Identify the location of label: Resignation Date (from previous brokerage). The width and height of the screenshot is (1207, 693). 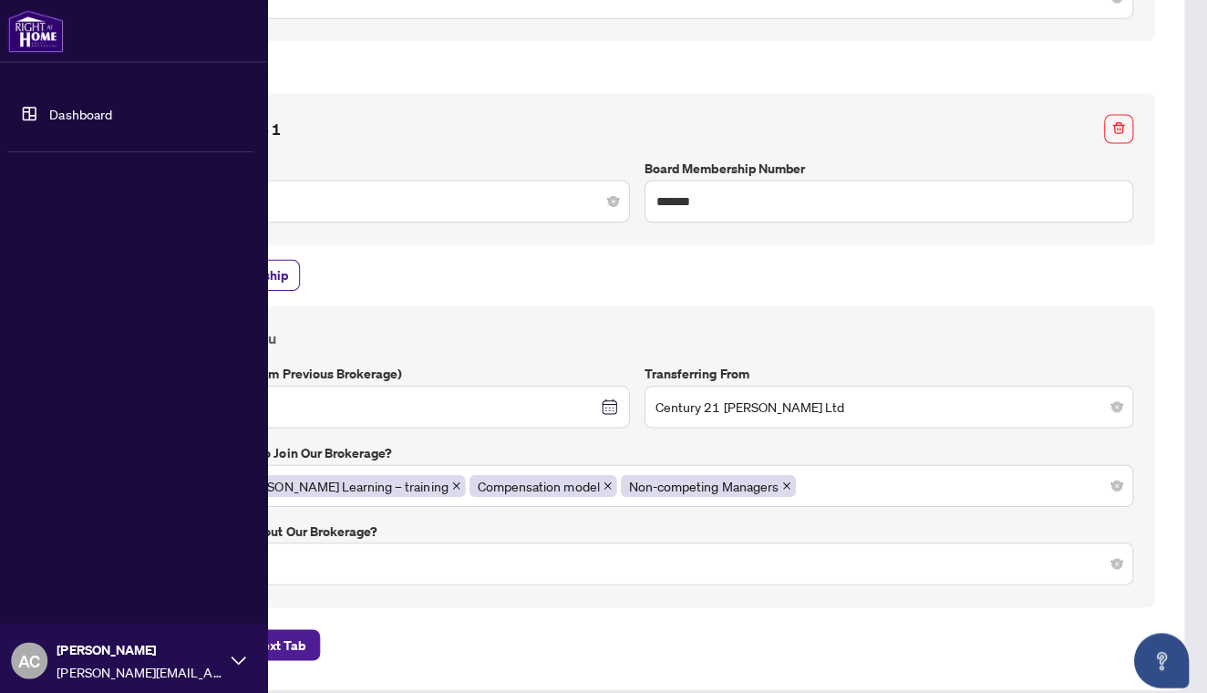
(389, 372).